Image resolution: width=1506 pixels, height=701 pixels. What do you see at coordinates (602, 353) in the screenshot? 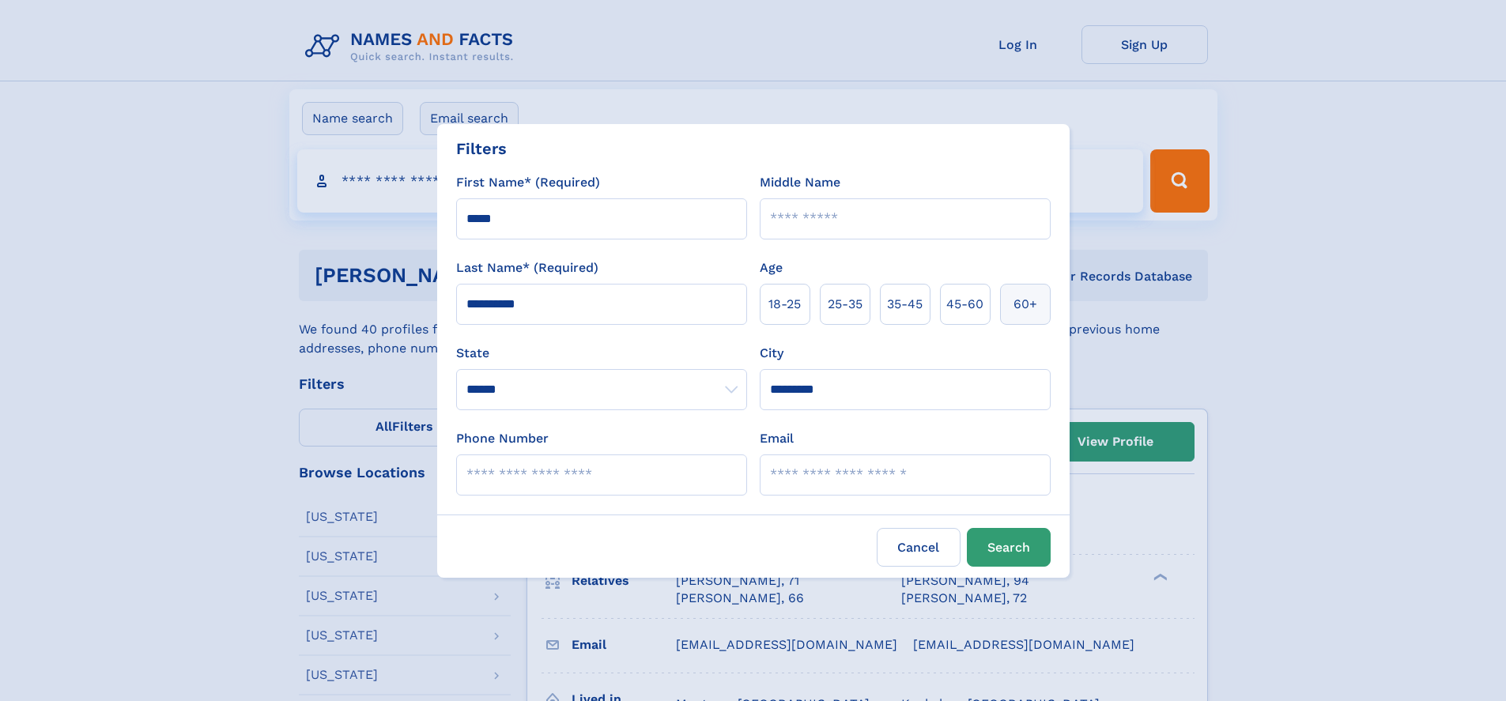
I see `label: State` at bounding box center [602, 353].